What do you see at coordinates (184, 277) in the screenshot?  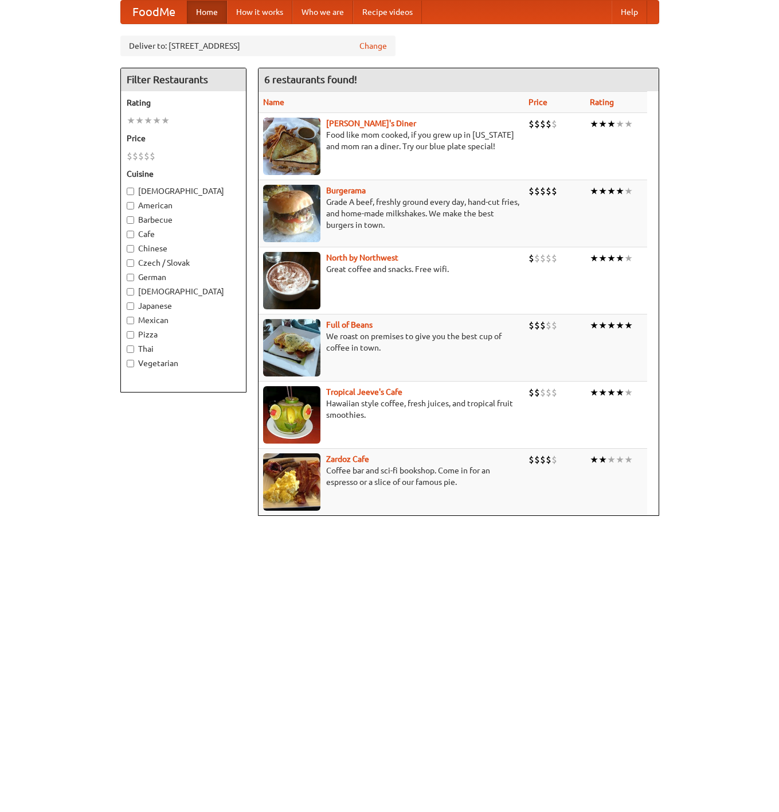 I see `label: German` at bounding box center [184, 277].